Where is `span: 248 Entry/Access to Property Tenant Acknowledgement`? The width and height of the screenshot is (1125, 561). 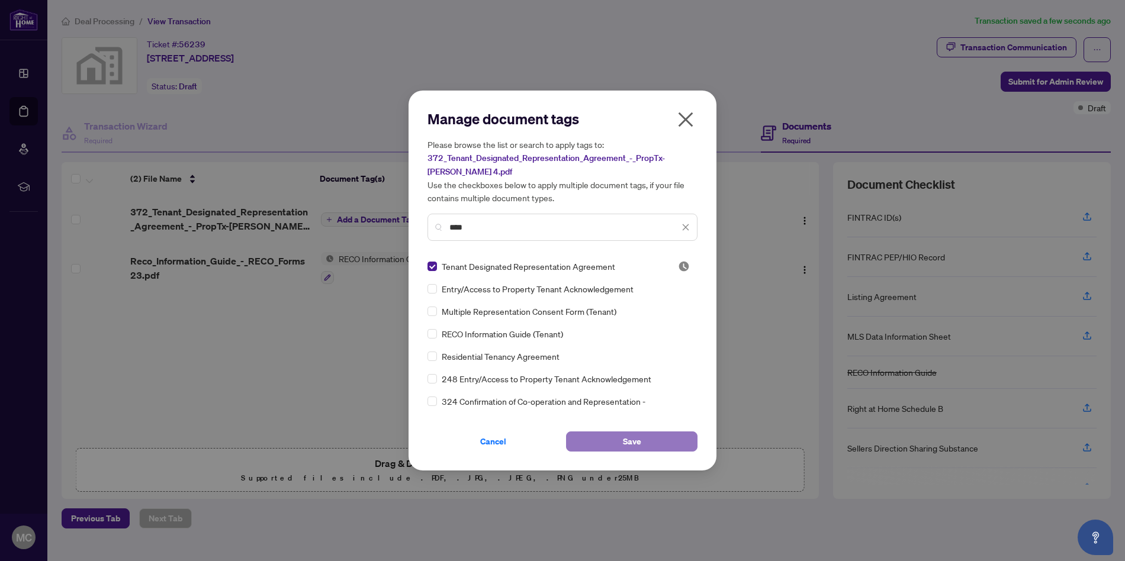
span: 248 Entry/Access to Property Tenant Acknowledgement is located at coordinates (546, 379).